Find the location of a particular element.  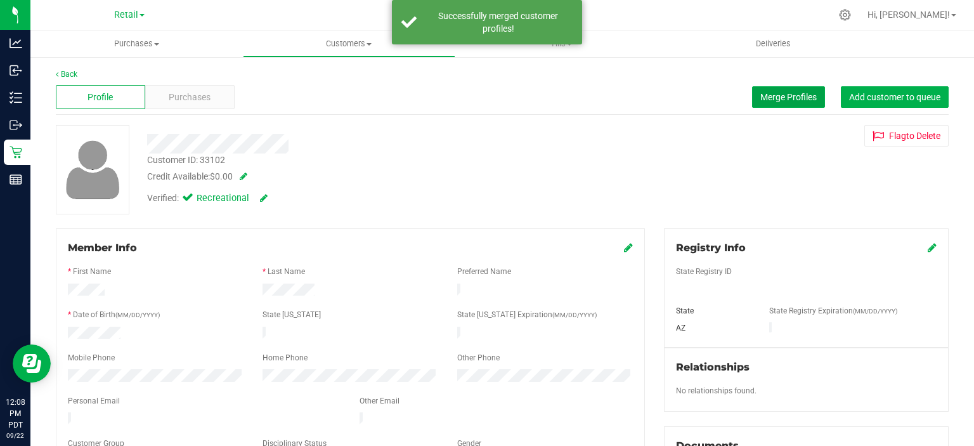

span: Add customer to queue is located at coordinates (895, 97).